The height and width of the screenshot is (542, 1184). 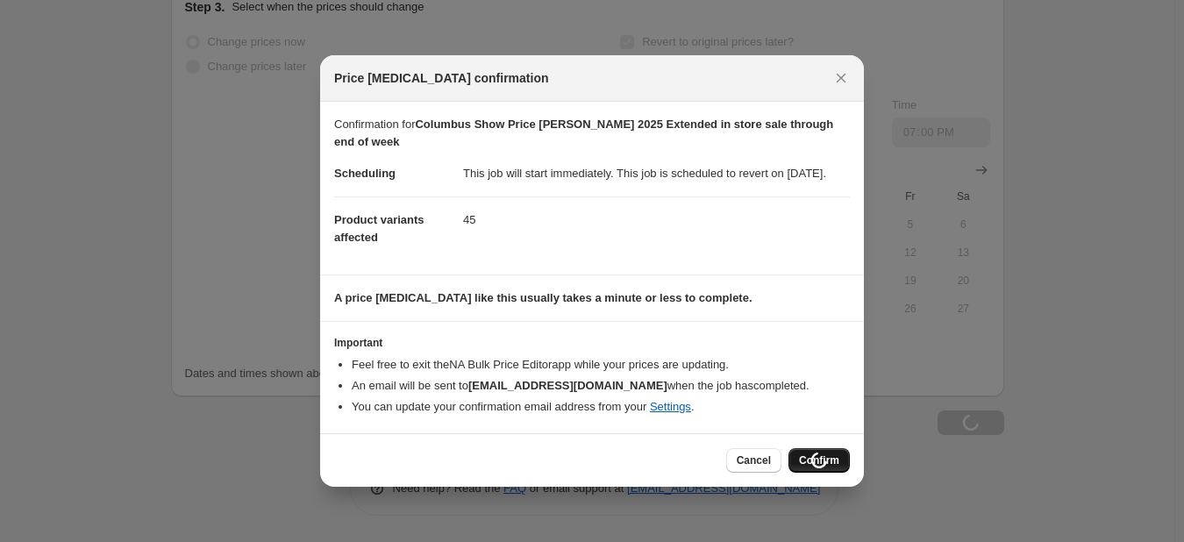 I want to click on span: Scheduling, so click(x=365, y=173).